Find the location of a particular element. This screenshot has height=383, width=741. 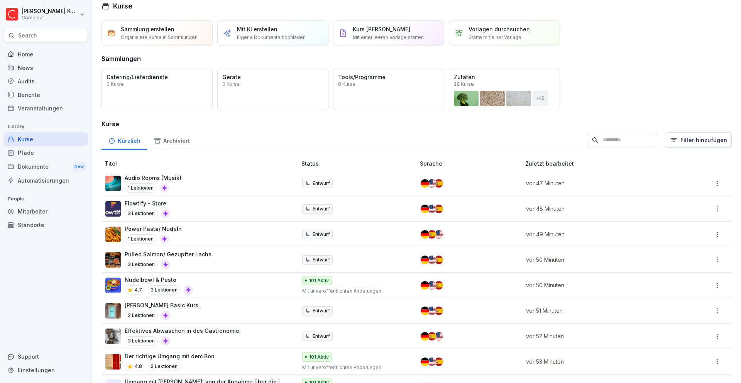

a: Kurse is located at coordinates (46, 139).